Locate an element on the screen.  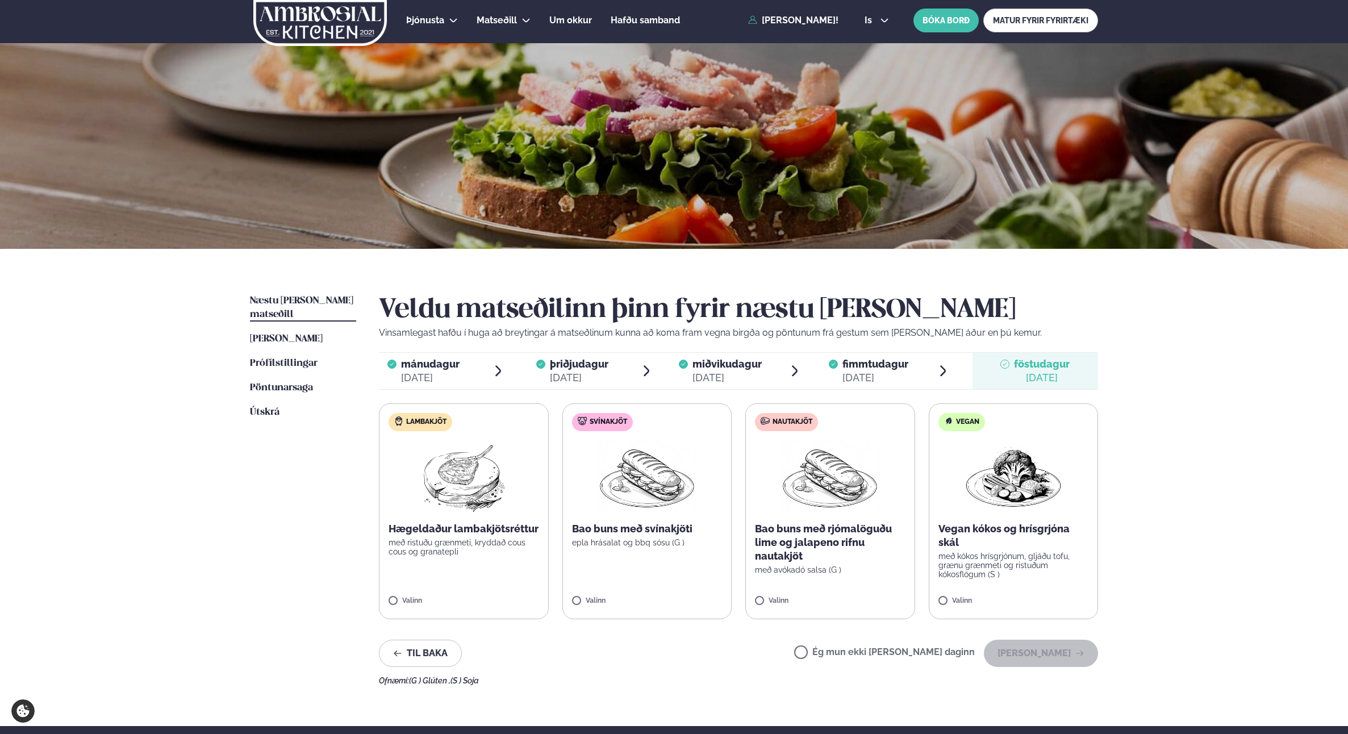
span: (G ) Glúten , is located at coordinates (429, 681).